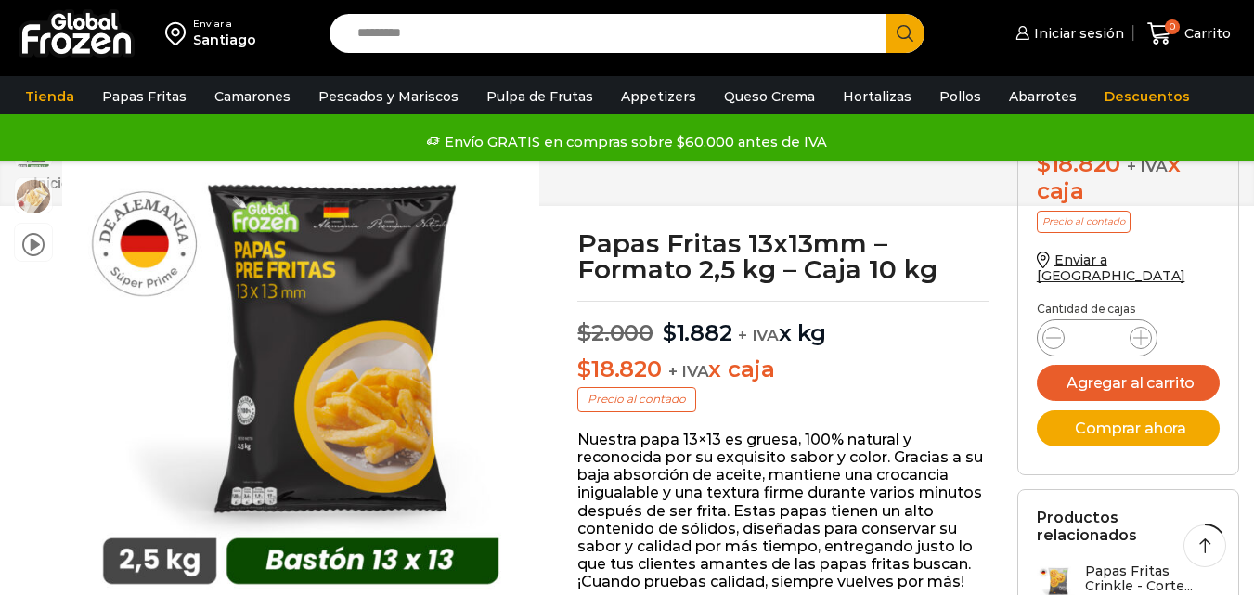 The width and height of the screenshot is (1254, 595). I want to click on button: Search button, so click(905, 33).